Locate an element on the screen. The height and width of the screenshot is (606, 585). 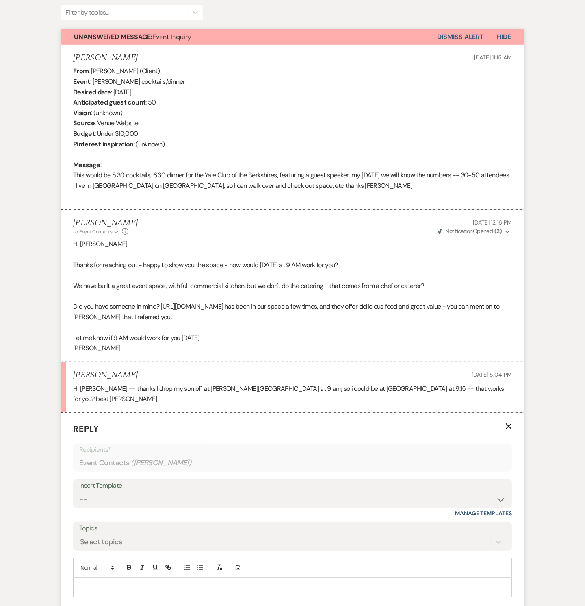
strong: Unanswered Message: is located at coordinates (113, 37).